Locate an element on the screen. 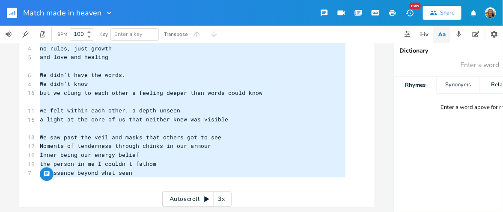 The height and width of the screenshot is (212, 503). span: and love and healing is located at coordinates (74, 57).